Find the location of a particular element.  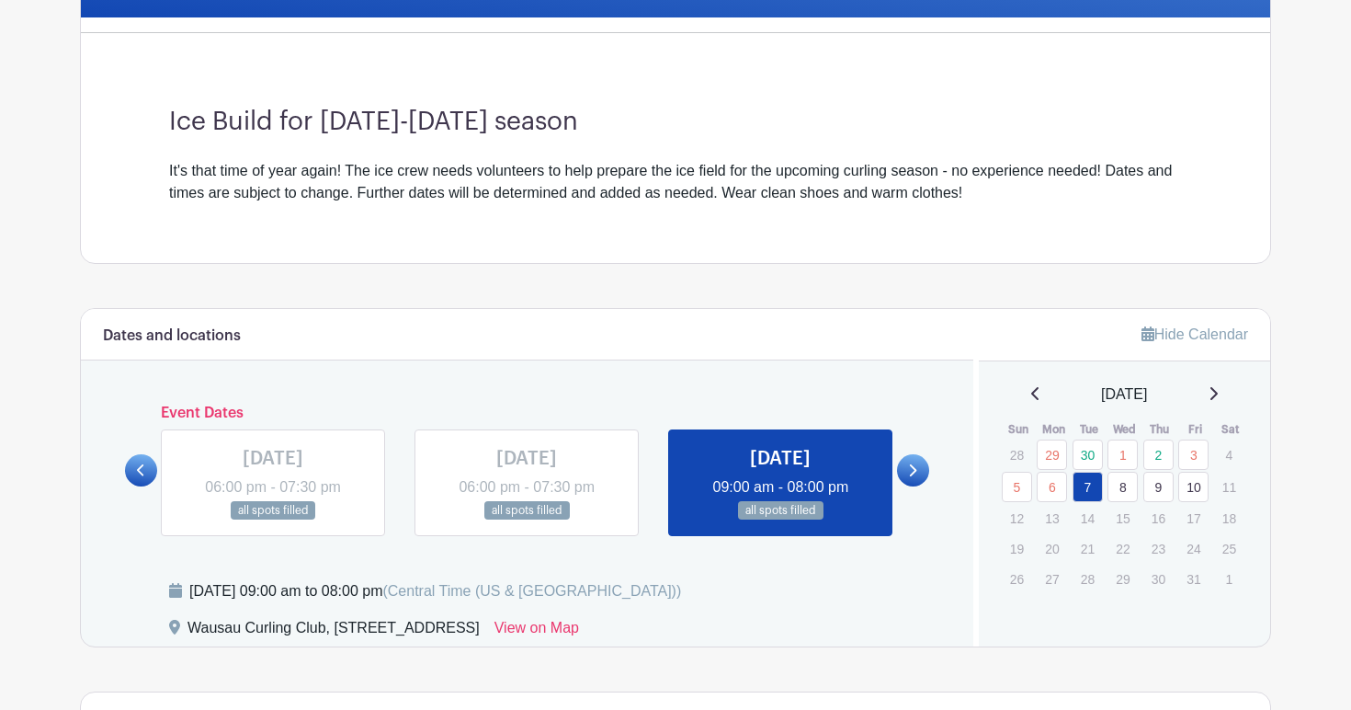

p: 30 is located at coordinates (1158, 578).